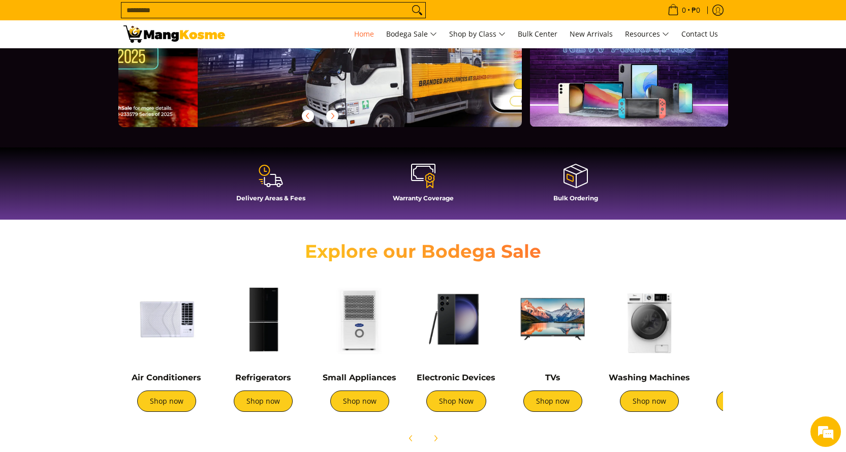 The height and width of the screenshot is (452, 846). What do you see at coordinates (479, 34) in the screenshot?
I see `nav: Main Menu` at bounding box center [479, 34].